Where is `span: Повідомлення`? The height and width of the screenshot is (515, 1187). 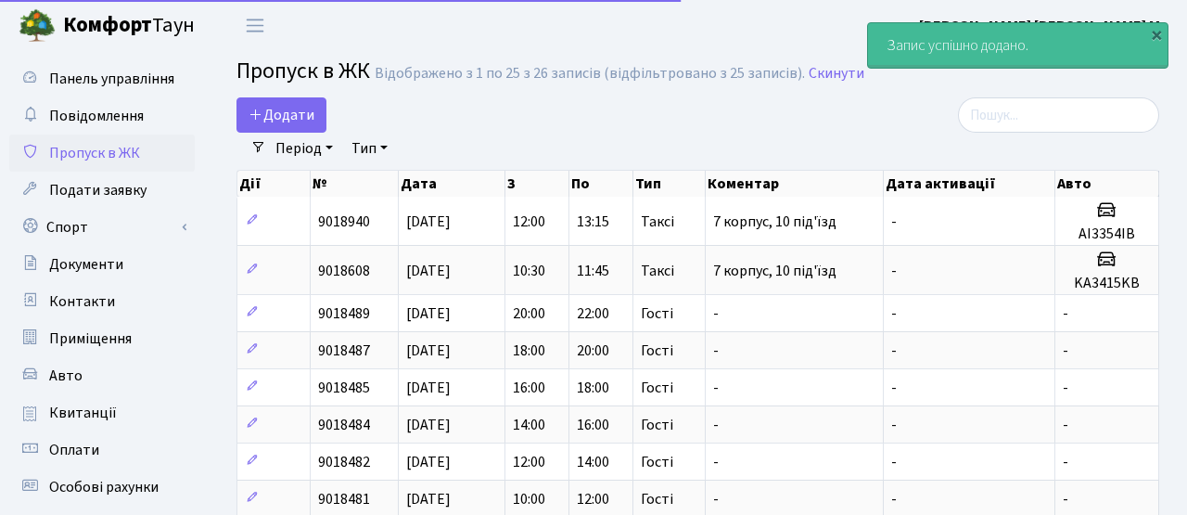
span: Повідомлення is located at coordinates (96, 116).